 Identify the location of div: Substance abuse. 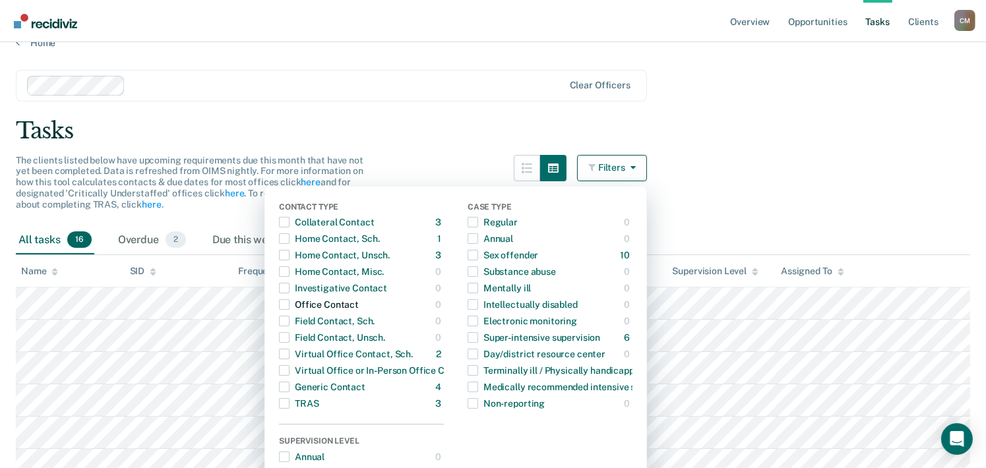
(512, 272).